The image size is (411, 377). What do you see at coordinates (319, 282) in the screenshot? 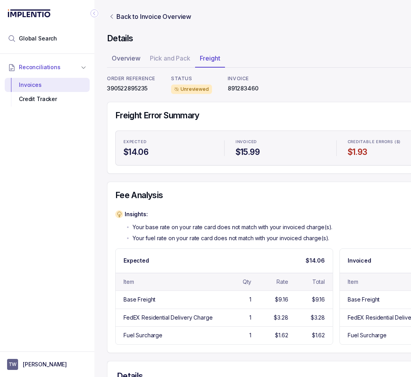
I see `div: Total` at bounding box center [319, 282].